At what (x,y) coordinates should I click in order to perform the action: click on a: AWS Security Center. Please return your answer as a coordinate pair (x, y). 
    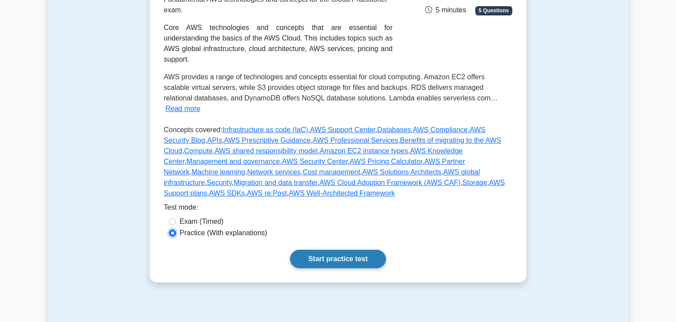
    Looking at the image, I should click on (315, 161).